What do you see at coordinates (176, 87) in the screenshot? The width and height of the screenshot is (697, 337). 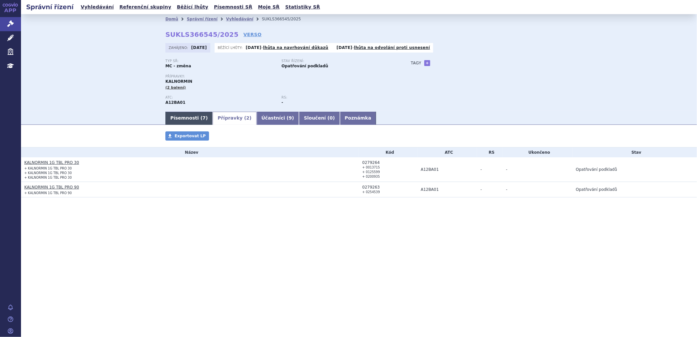 I see `span: (2 balení)` at bounding box center [176, 87].